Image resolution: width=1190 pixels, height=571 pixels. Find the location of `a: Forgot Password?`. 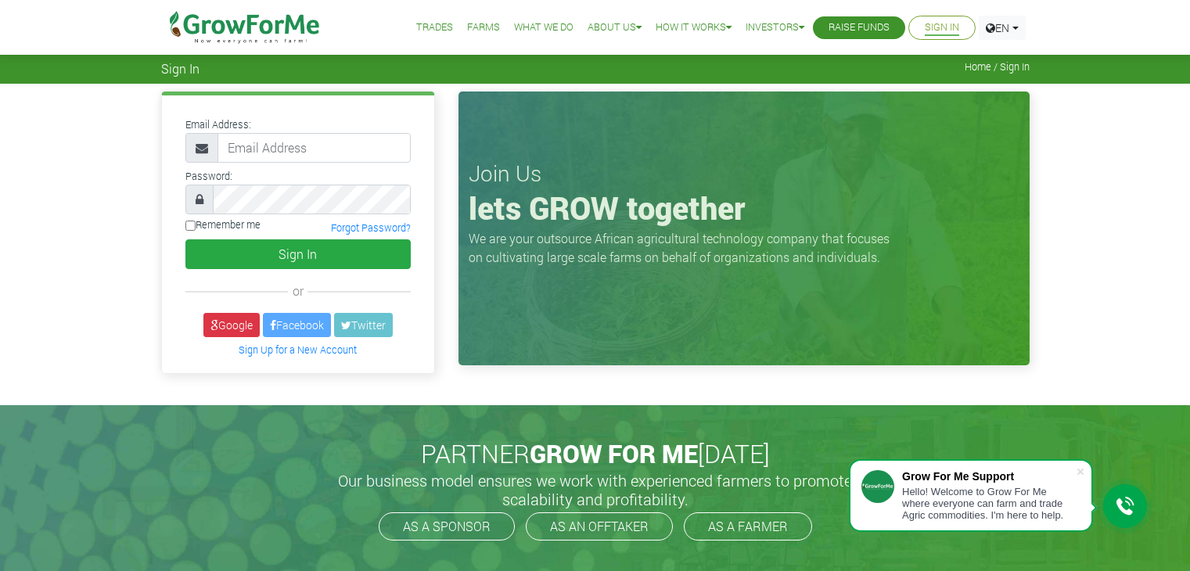

a: Forgot Password? is located at coordinates (371, 228).